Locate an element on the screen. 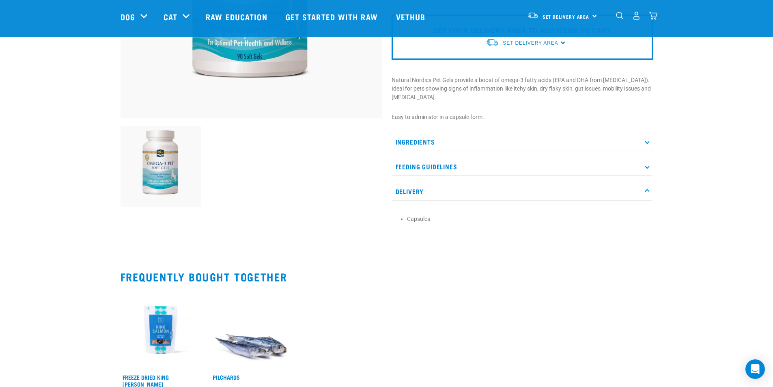 The width and height of the screenshot is (773, 387). a: Dog is located at coordinates (128, 17).